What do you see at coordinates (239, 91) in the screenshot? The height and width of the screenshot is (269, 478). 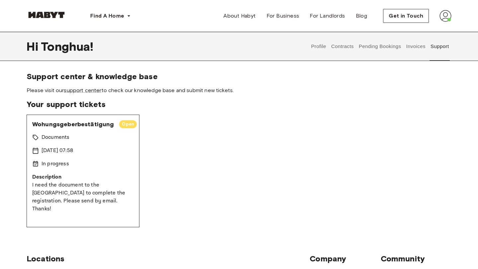 I see `span: Please visit our to check our knowledge base and submit new tickets.` at bounding box center [239, 91].